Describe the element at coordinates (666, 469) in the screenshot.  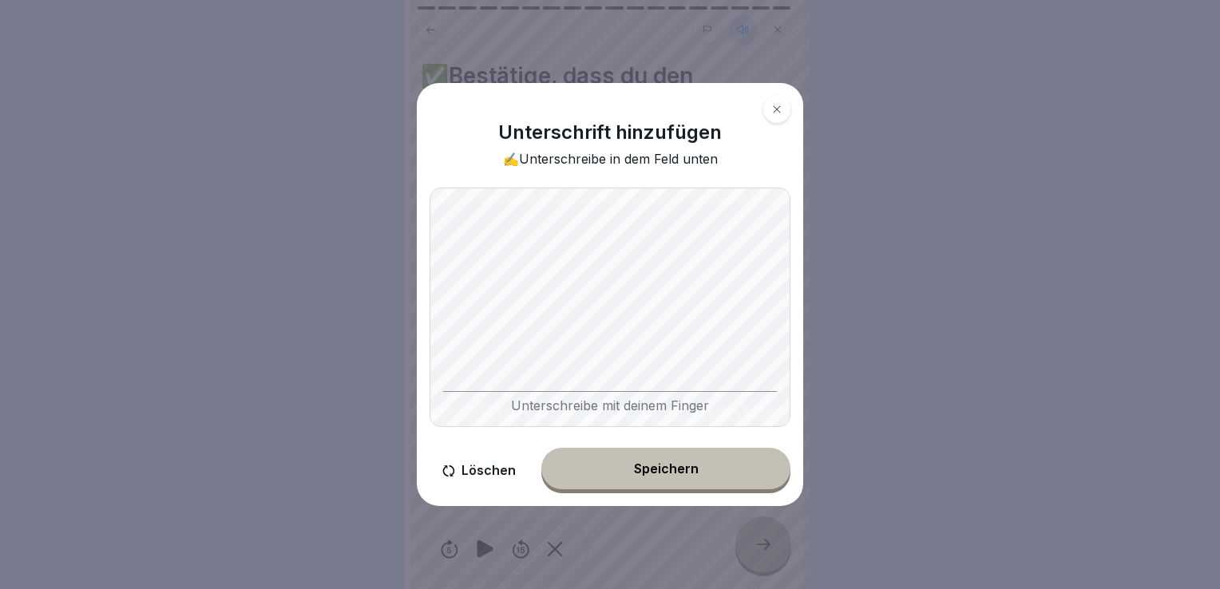
I see `div: Speichern` at that location.